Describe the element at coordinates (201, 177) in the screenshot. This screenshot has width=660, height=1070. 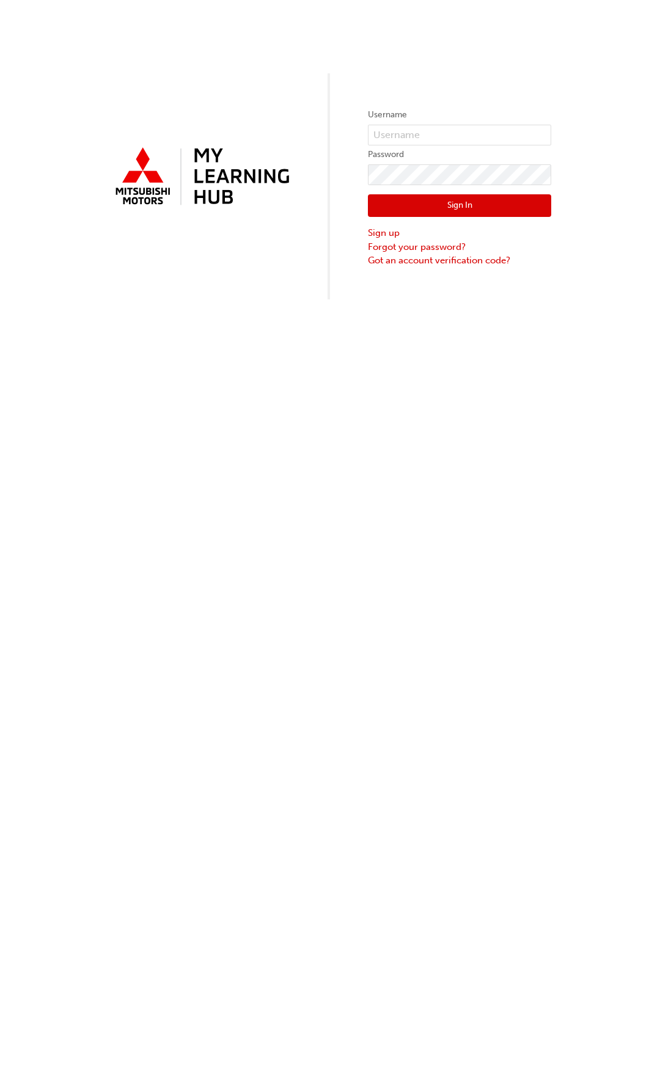
I see `img: mmal` at that location.